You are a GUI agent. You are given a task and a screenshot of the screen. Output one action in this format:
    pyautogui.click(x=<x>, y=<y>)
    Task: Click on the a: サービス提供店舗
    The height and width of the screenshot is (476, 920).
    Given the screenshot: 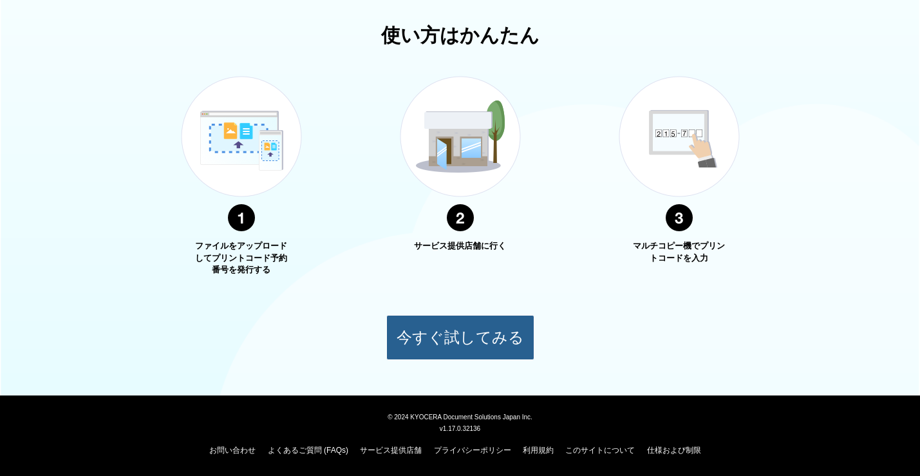 What is the action you would take?
    pyautogui.click(x=391, y=450)
    